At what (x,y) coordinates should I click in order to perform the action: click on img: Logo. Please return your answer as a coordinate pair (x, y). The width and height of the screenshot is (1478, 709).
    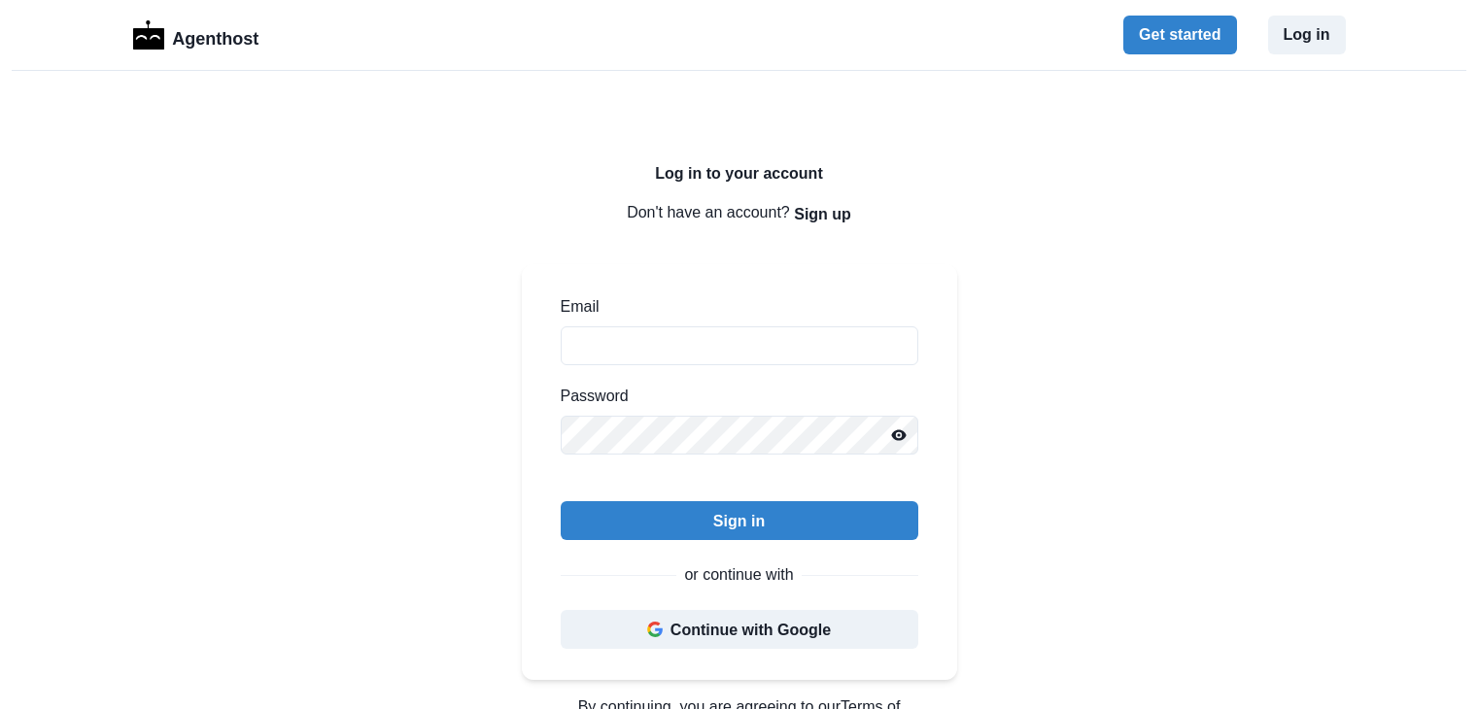
    Looking at the image, I should click on (149, 35).